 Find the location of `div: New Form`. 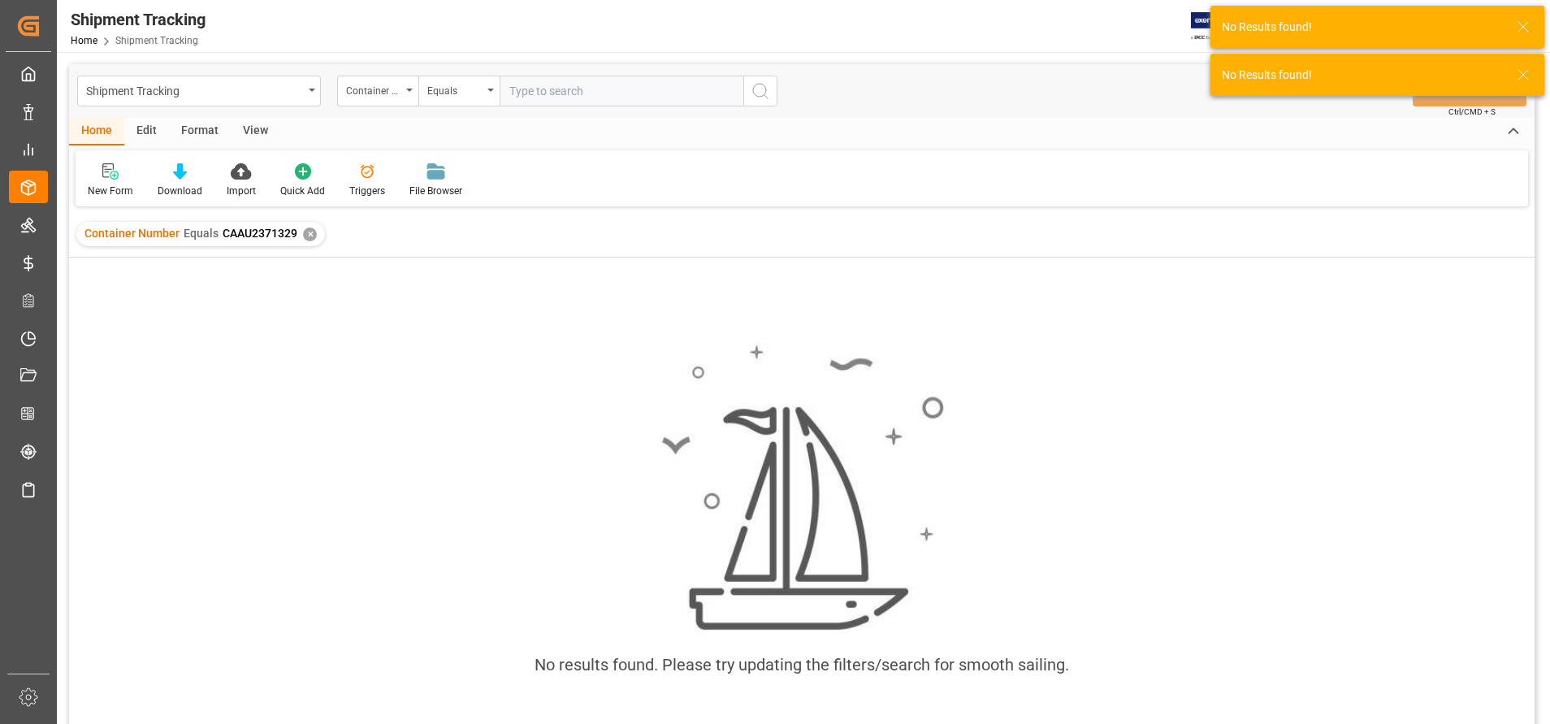

div: New Form is located at coordinates (110, 191).